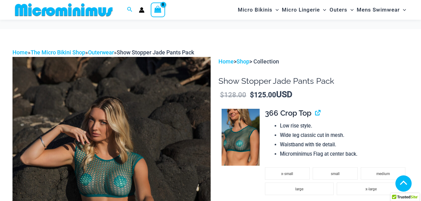 This screenshot has height=201, width=421. Describe the element at coordinates (313, 81) in the screenshot. I see `h1: Show Stopper Jade Pants Pack` at that location.